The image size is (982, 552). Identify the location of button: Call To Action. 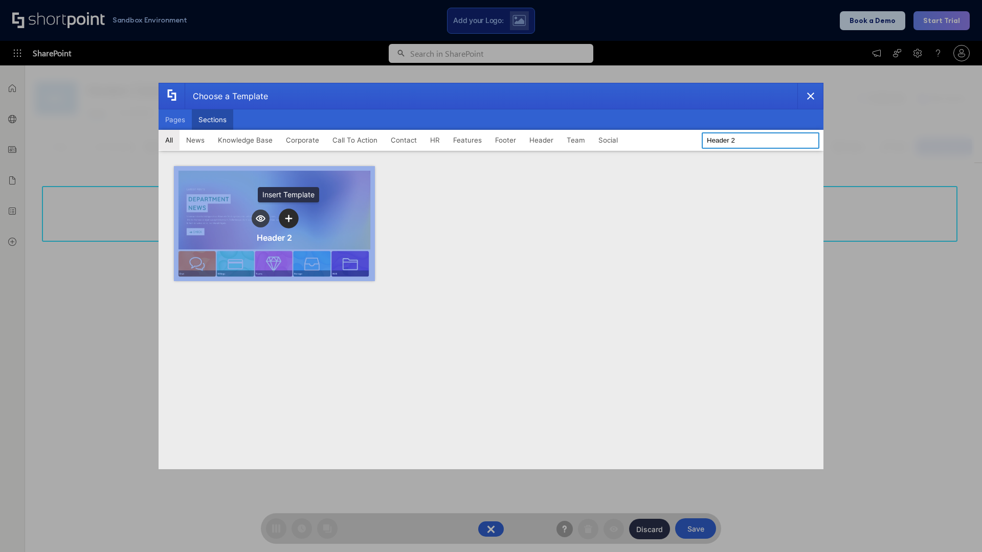
(355, 140).